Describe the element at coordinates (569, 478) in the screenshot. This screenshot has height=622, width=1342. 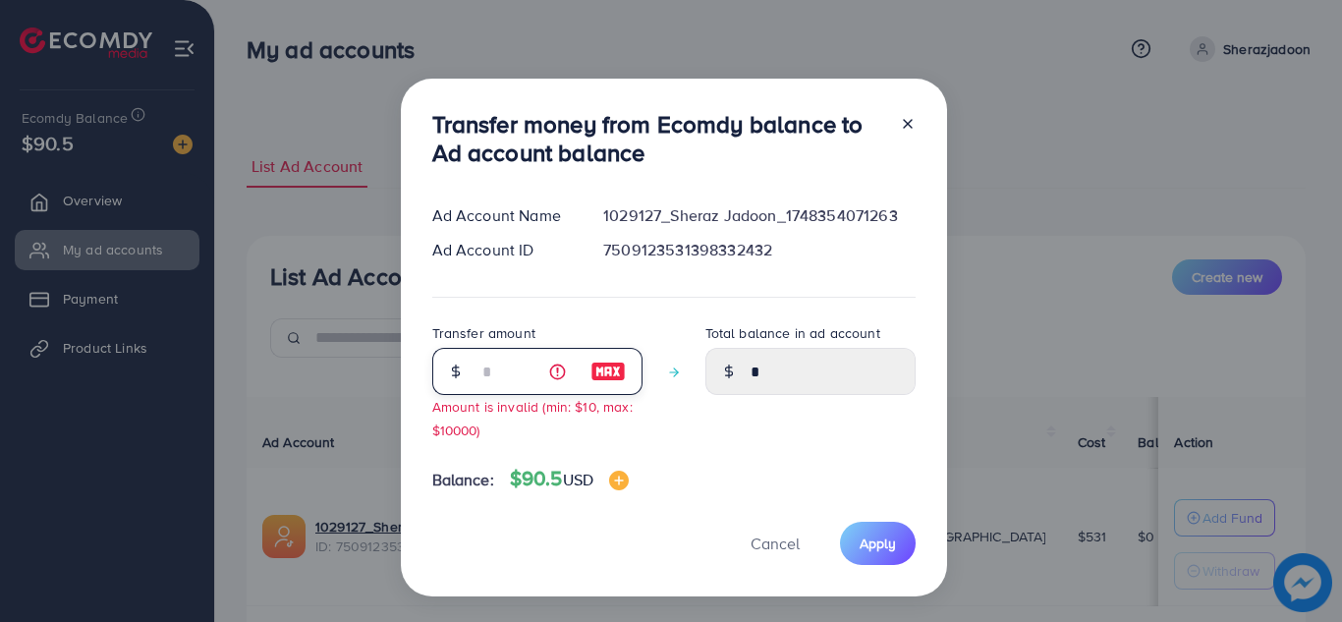
I see `h4: $90.5` at that location.